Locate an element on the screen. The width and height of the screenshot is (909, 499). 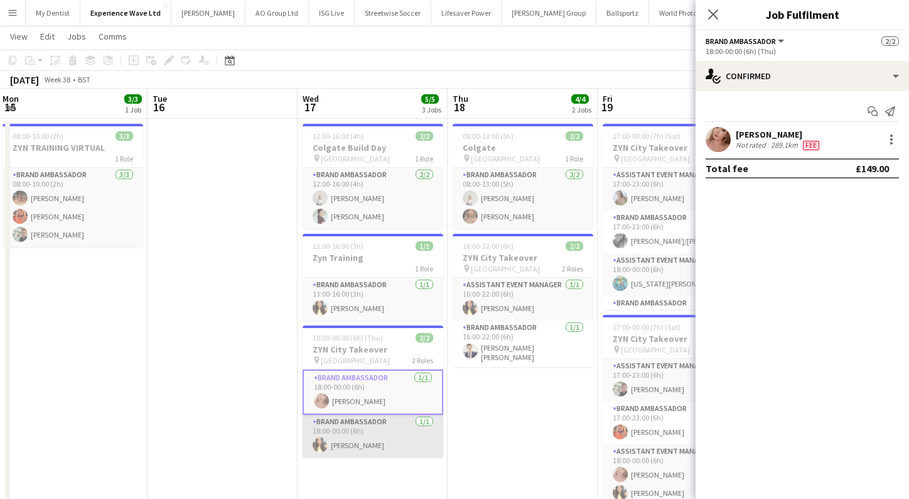
span: Fri is located at coordinates (608, 99).